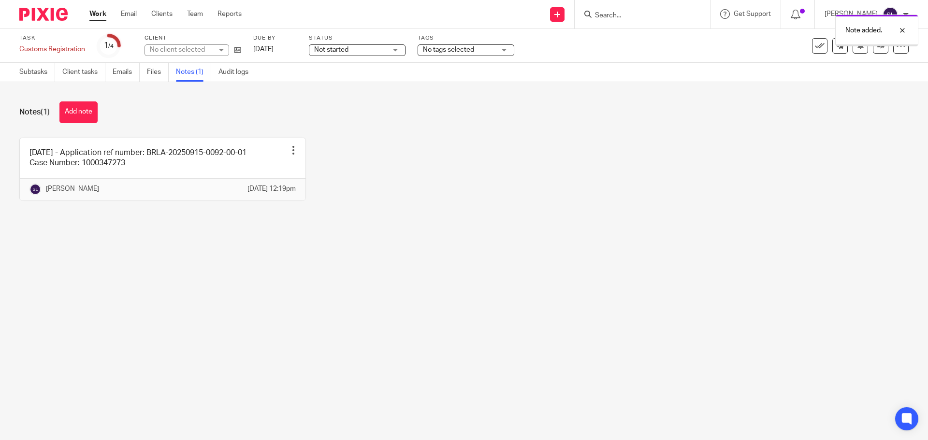 The image size is (928, 440). Describe the element at coordinates (37, 72) in the screenshot. I see `a: Subtasks` at that location.